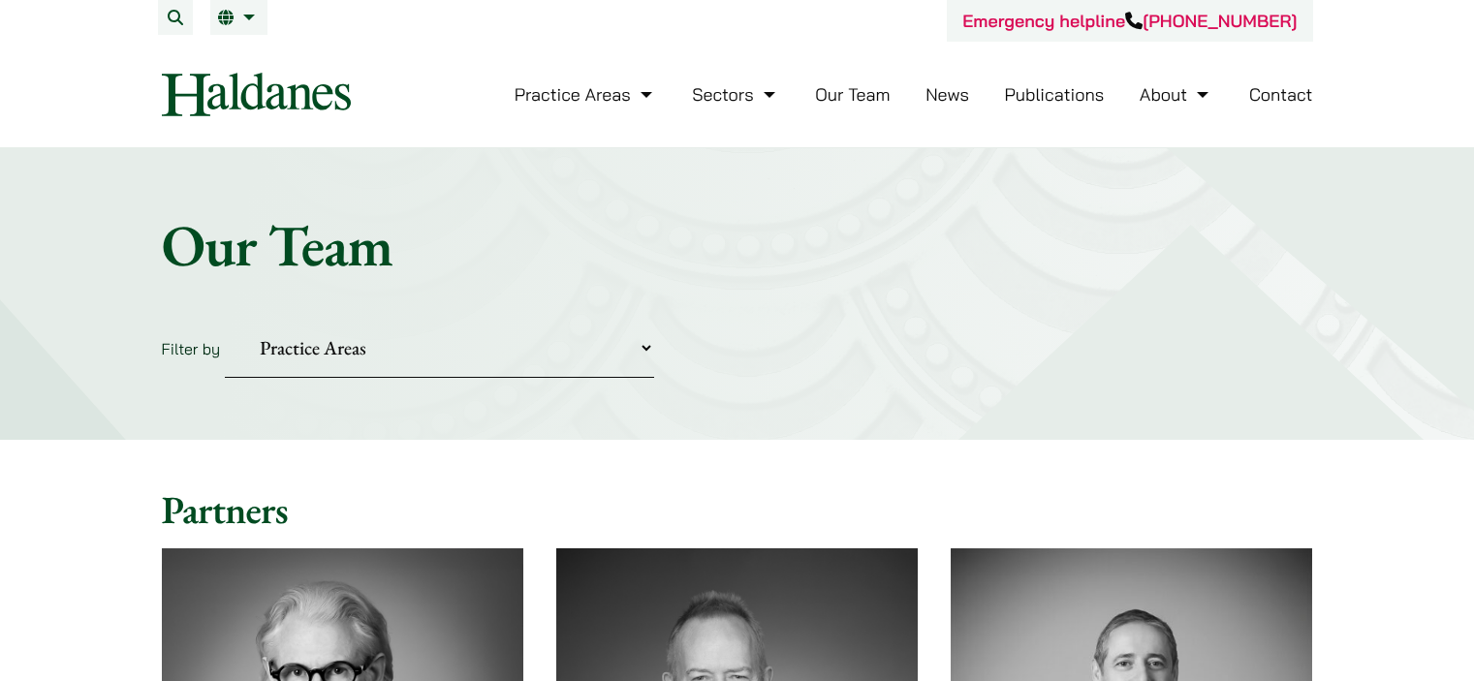  I want to click on a: Contact, so click(1282, 94).